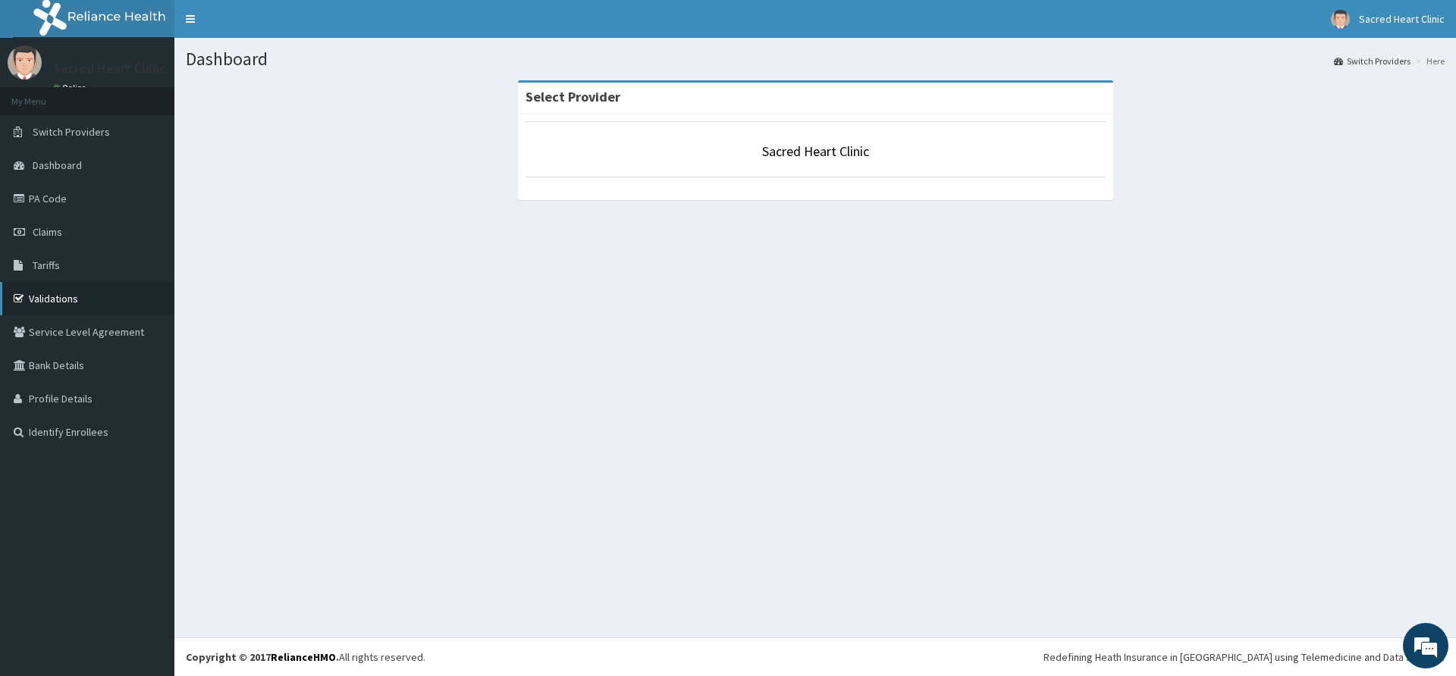 The height and width of the screenshot is (676, 1456). What do you see at coordinates (57, 165) in the screenshot?
I see `span: Dashboard` at bounding box center [57, 165].